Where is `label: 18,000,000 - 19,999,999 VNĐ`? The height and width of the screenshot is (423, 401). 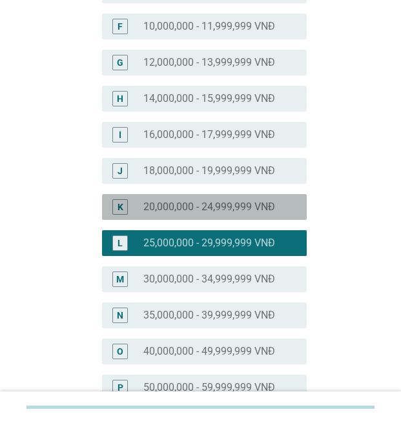 label: 18,000,000 - 19,999,999 VNĐ is located at coordinates (209, 171).